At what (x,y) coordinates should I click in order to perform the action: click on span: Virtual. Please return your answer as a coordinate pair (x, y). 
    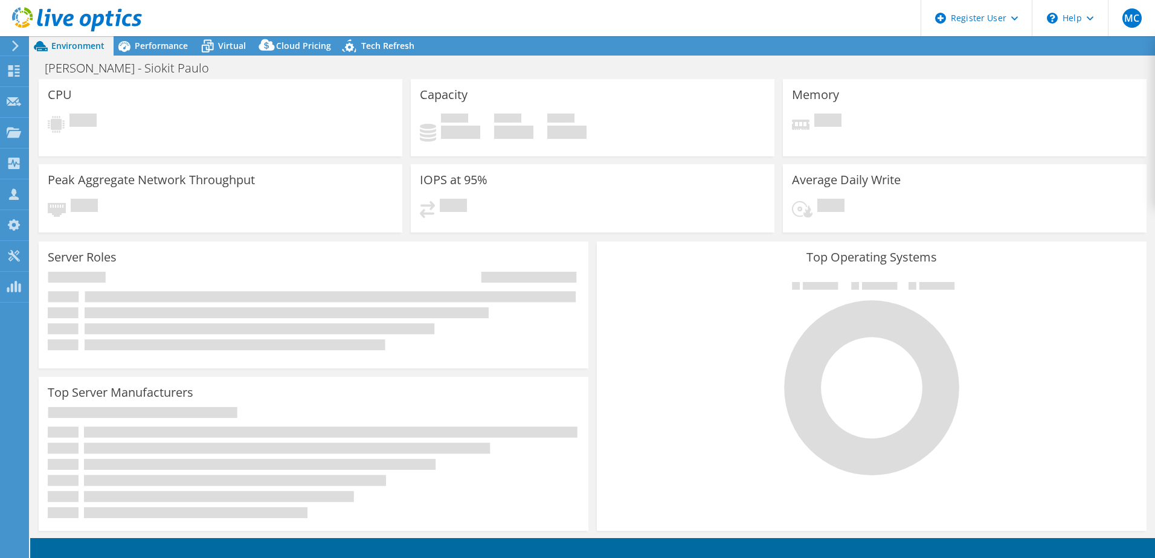
    Looking at the image, I should click on (232, 45).